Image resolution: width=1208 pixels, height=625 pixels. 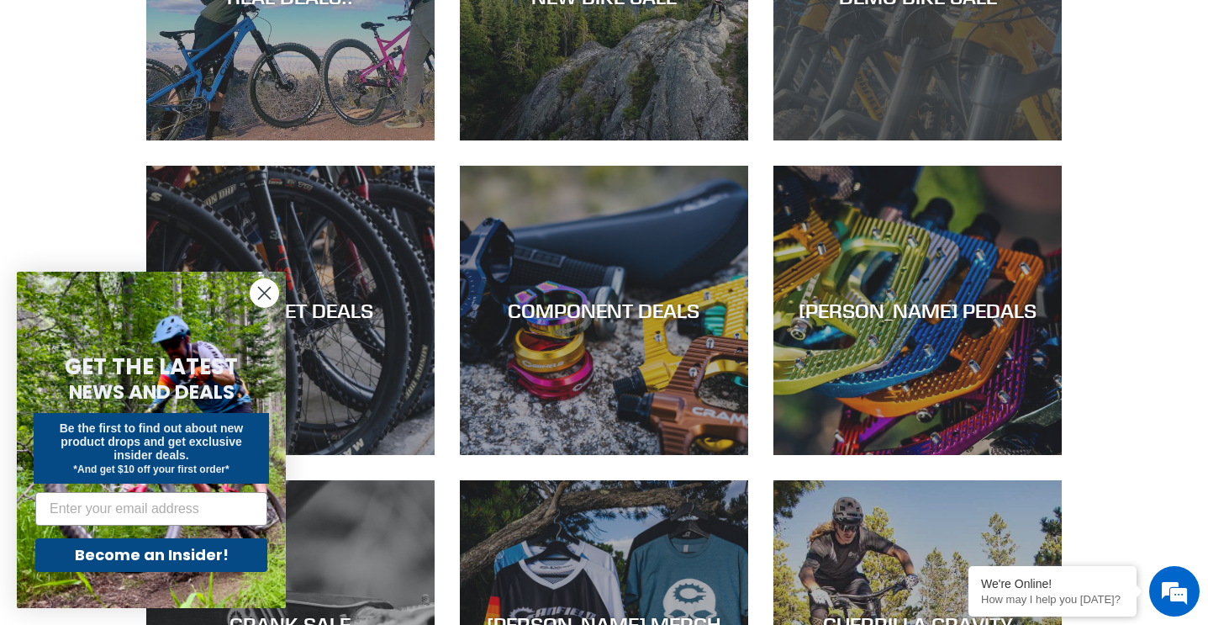 What do you see at coordinates (151, 509) in the screenshot?
I see `input: Enter your email address` at bounding box center [151, 509].